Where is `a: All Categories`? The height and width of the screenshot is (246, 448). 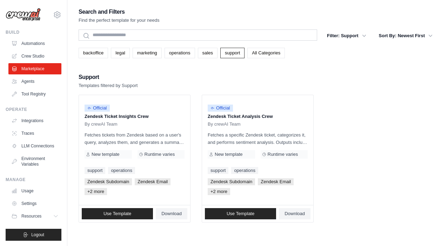 a: All Categories is located at coordinates (266, 53).